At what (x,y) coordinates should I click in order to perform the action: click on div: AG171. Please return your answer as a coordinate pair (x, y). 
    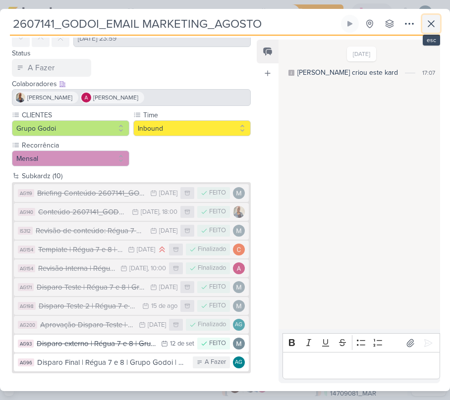
    Looking at the image, I should click on (26, 287).